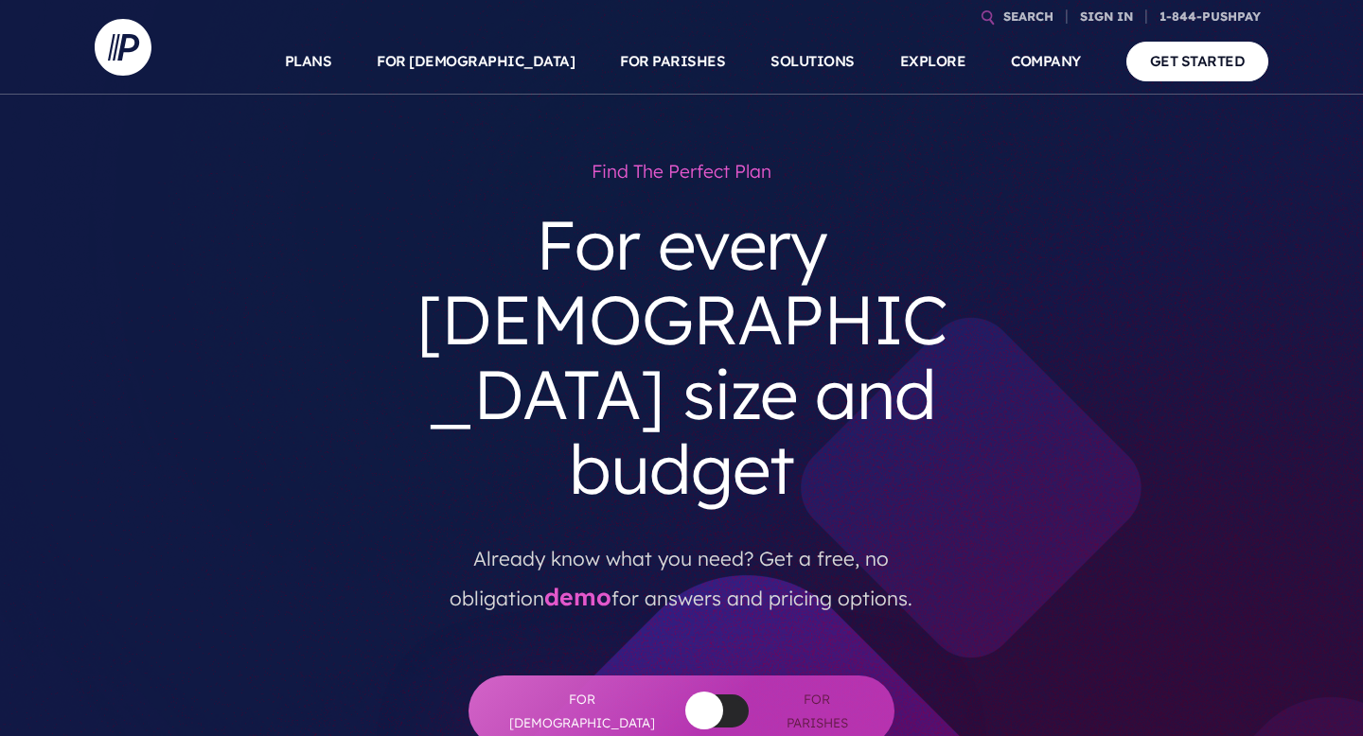 This screenshot has height=736, width=1363. What do you see at coordinates (309, 62) in the screenshot?
I see `a: PLANS` at bounding box center [309, 62].